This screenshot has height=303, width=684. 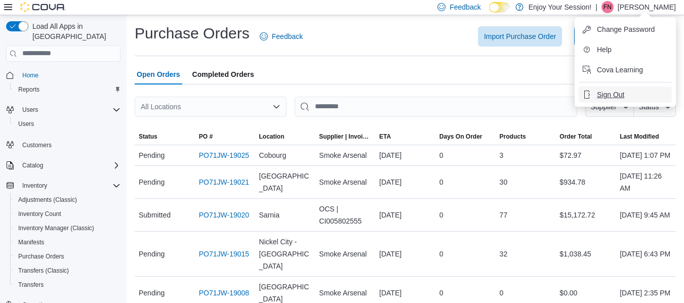 What do you see at coordinates (645, 137) in the screenshot?
I see `button: Last Modified` at bounding box center [645, 137].